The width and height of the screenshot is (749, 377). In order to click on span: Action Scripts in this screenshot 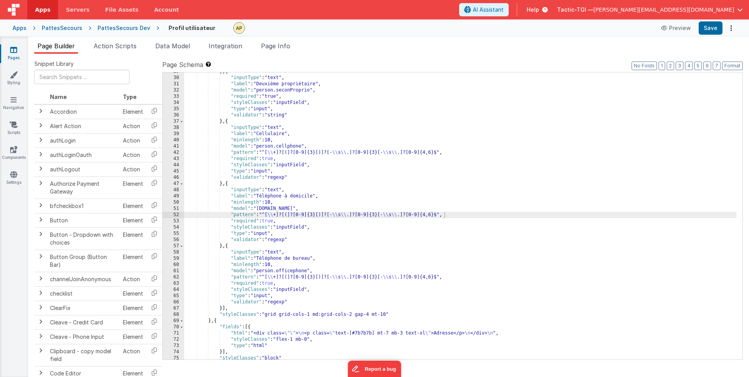, I will do `click(115, 46)`.